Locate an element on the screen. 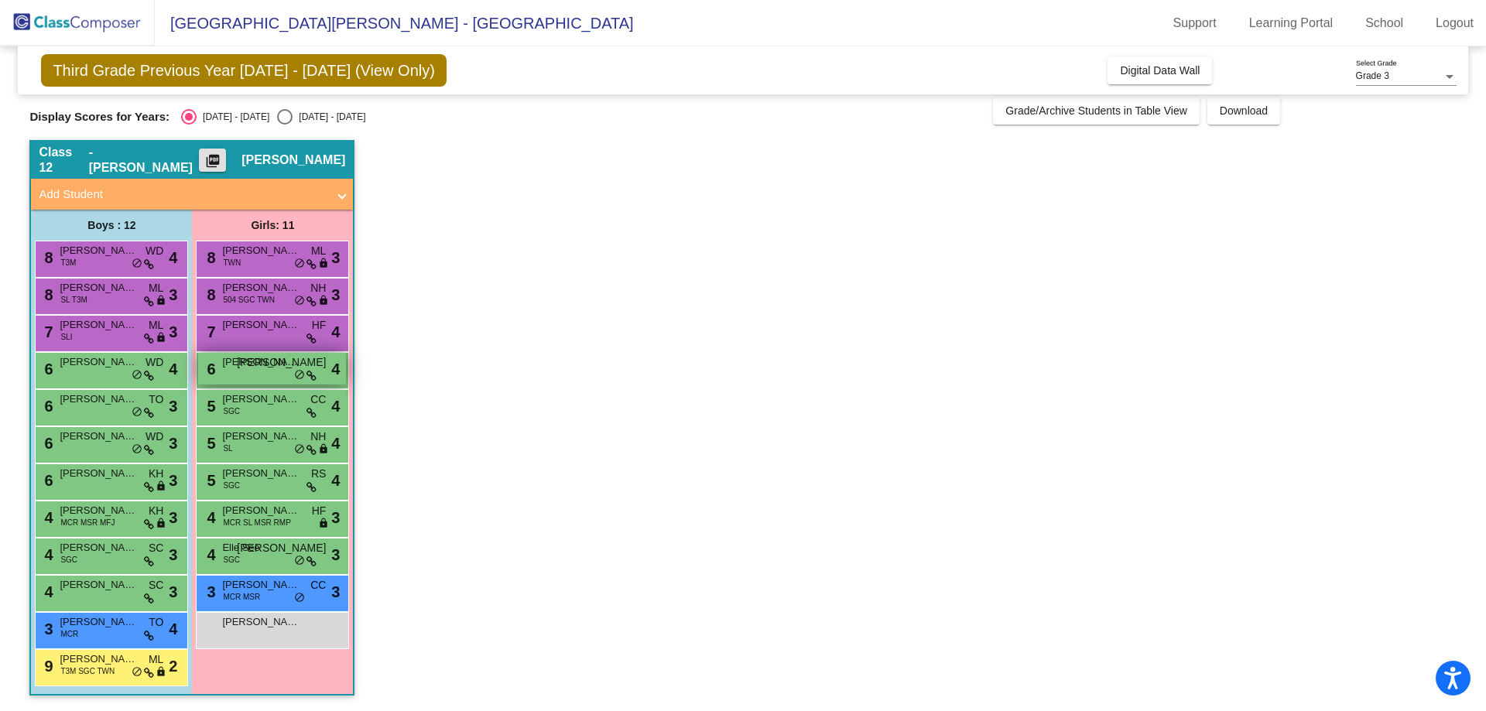 This screenshot has width=1486, height=711. div: Girls: 11 is located at coordinates (272, 225).